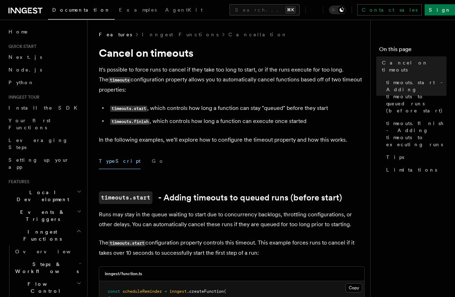  I want to click on button: Go, so click(158, 161).